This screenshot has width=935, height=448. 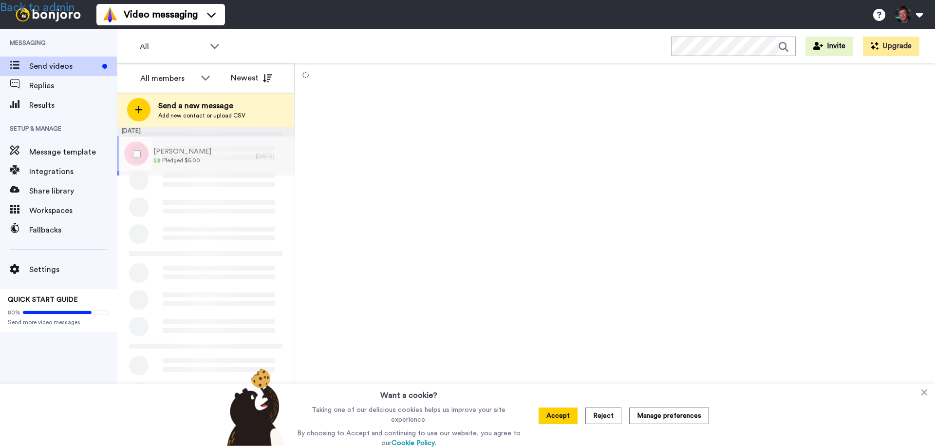 I want to click on span: Results, so click(x=73, y=105).